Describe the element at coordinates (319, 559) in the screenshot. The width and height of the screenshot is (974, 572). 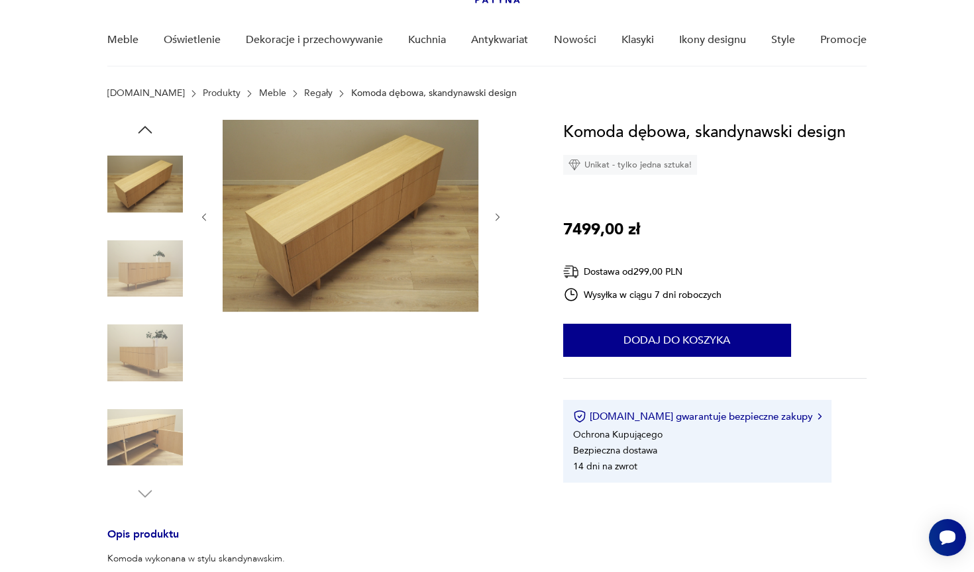
I see `p: Komoda wykonana w stylu skandynawskim.` at that location.